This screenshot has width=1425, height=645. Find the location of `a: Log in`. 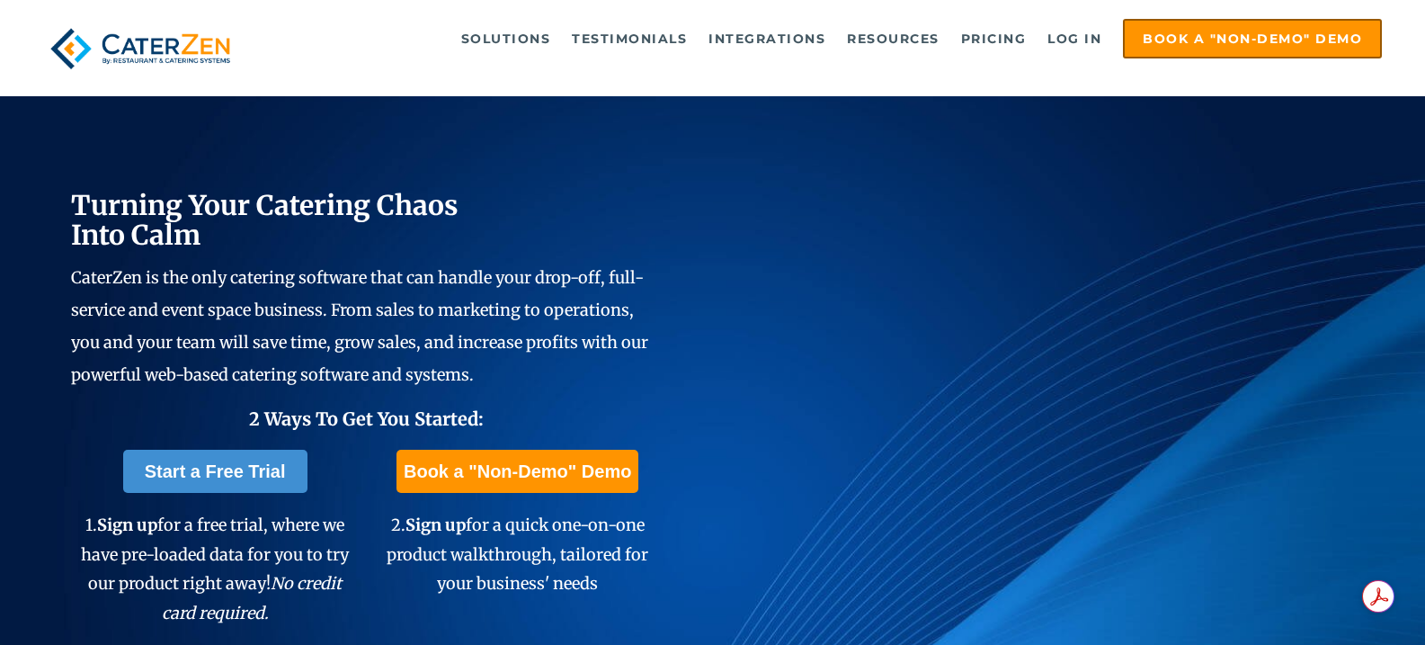

a: Log in is located at coordinates (1074, 39).